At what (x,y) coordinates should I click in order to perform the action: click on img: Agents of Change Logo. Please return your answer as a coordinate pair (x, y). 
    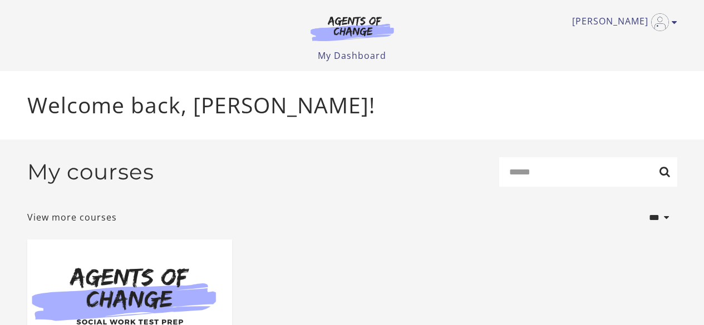
    Looking at the image, I should click on (352, 28).